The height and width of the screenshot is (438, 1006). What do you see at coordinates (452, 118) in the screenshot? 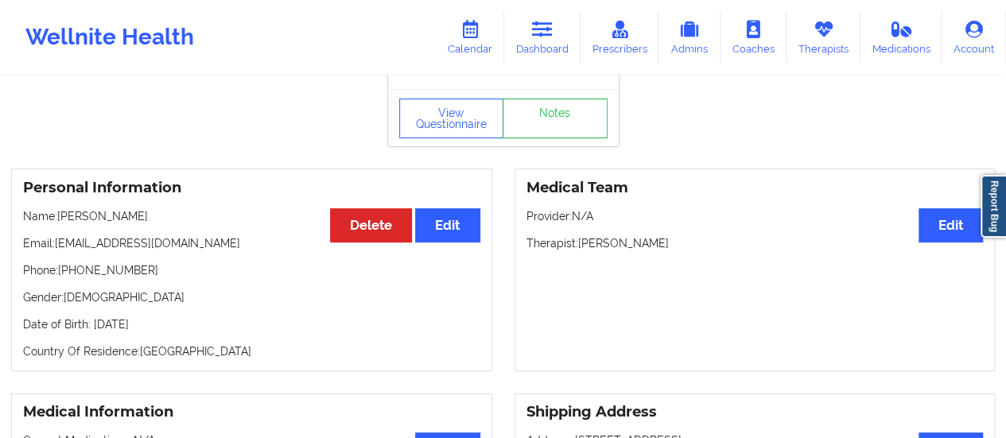
I see `button: View Questionnaire` at bounding box center [452, 118].